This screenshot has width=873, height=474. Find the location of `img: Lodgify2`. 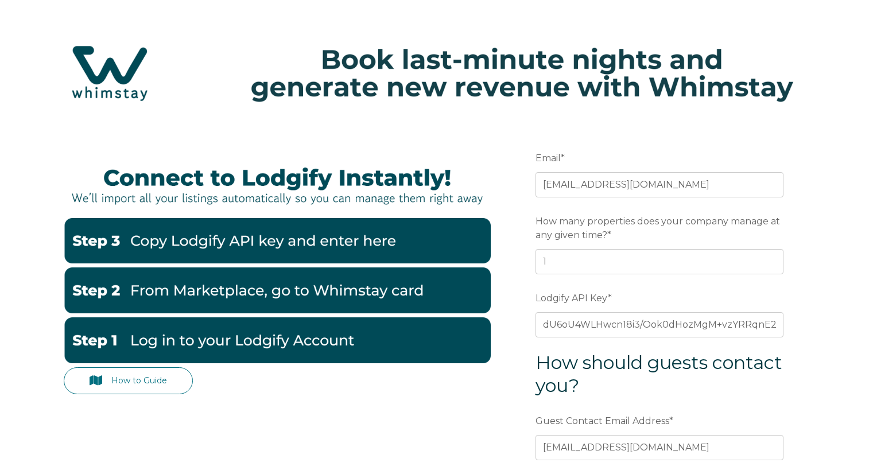

img: Lodgify2 is located at coordinates (277, 291).